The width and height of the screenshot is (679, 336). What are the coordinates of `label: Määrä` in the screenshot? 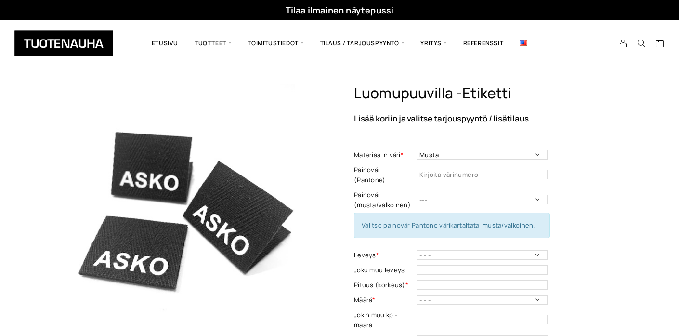 It's located at (384, 300).